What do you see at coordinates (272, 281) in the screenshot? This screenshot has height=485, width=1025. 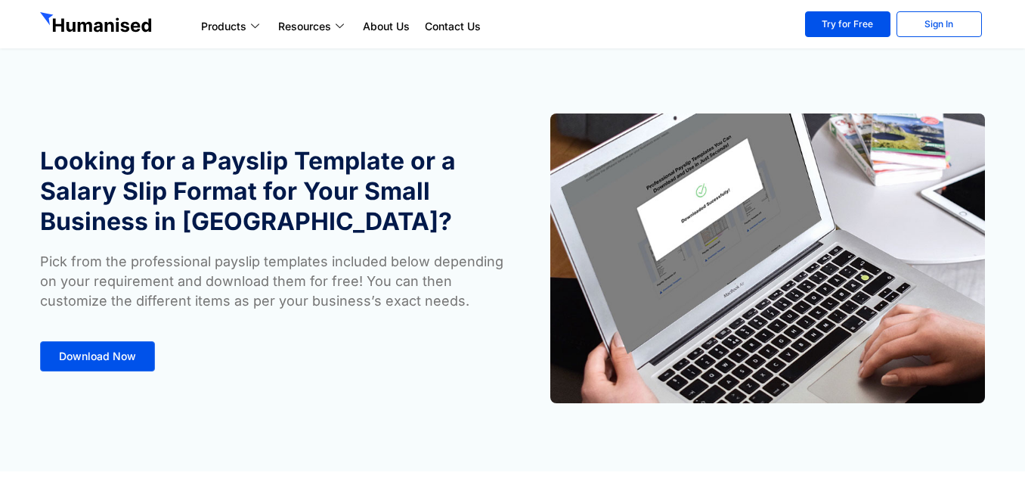 I see `p: Pick from the professional payslip templates included below depending on your requirement and dow...` at bounding box center [272, 281].